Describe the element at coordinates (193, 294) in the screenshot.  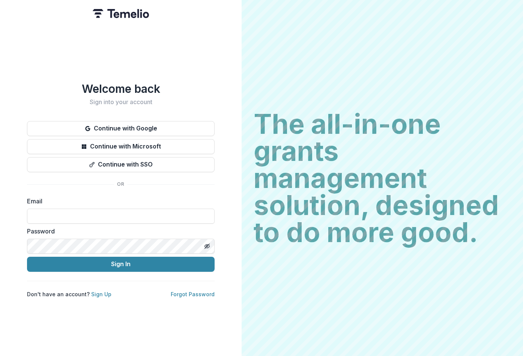
I see `a: Forgot Password` at that location.